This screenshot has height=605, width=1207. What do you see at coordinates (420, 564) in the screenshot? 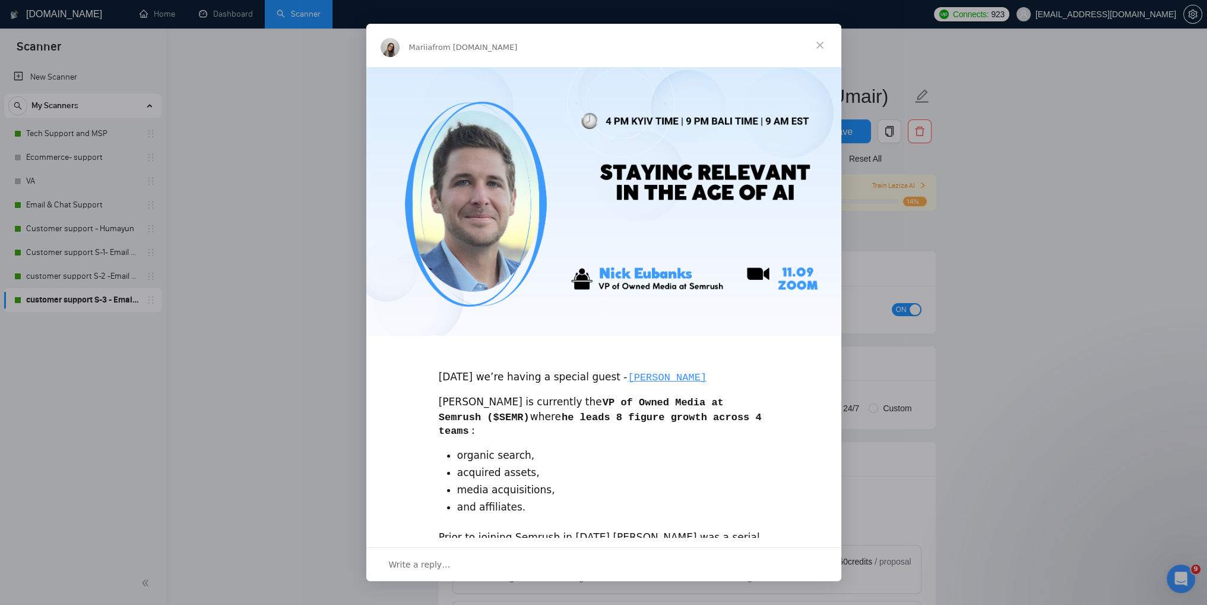
I see `span: Write a reply…` at bounding box center [420, 564].